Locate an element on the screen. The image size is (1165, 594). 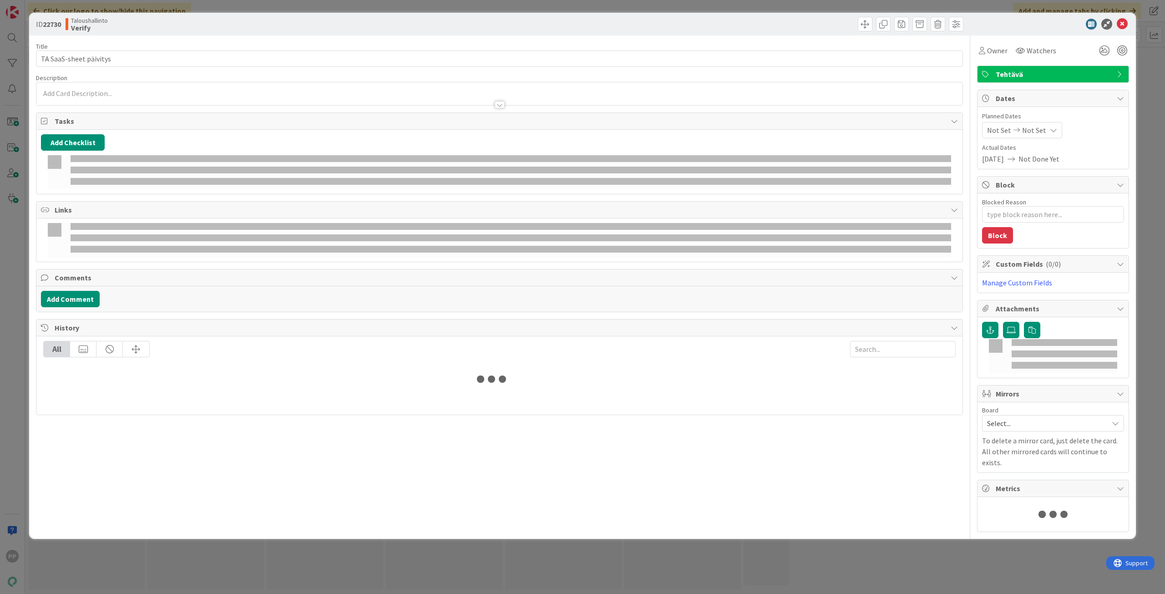
b: 22730 is located at coordinates (52, 24).